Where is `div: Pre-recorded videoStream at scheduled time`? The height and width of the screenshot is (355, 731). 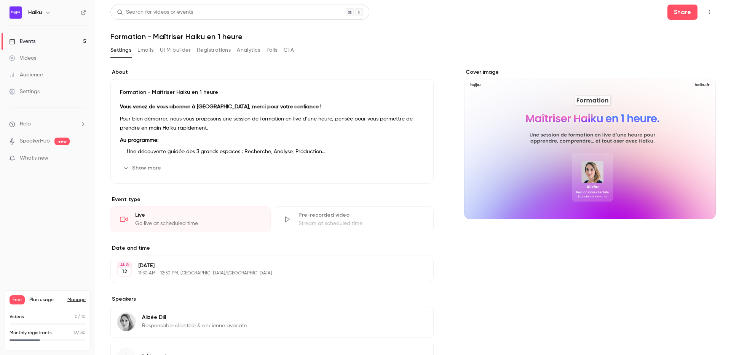 div: Pre-recorded videoStream at scheduled time is located at coordinates (353, 220).